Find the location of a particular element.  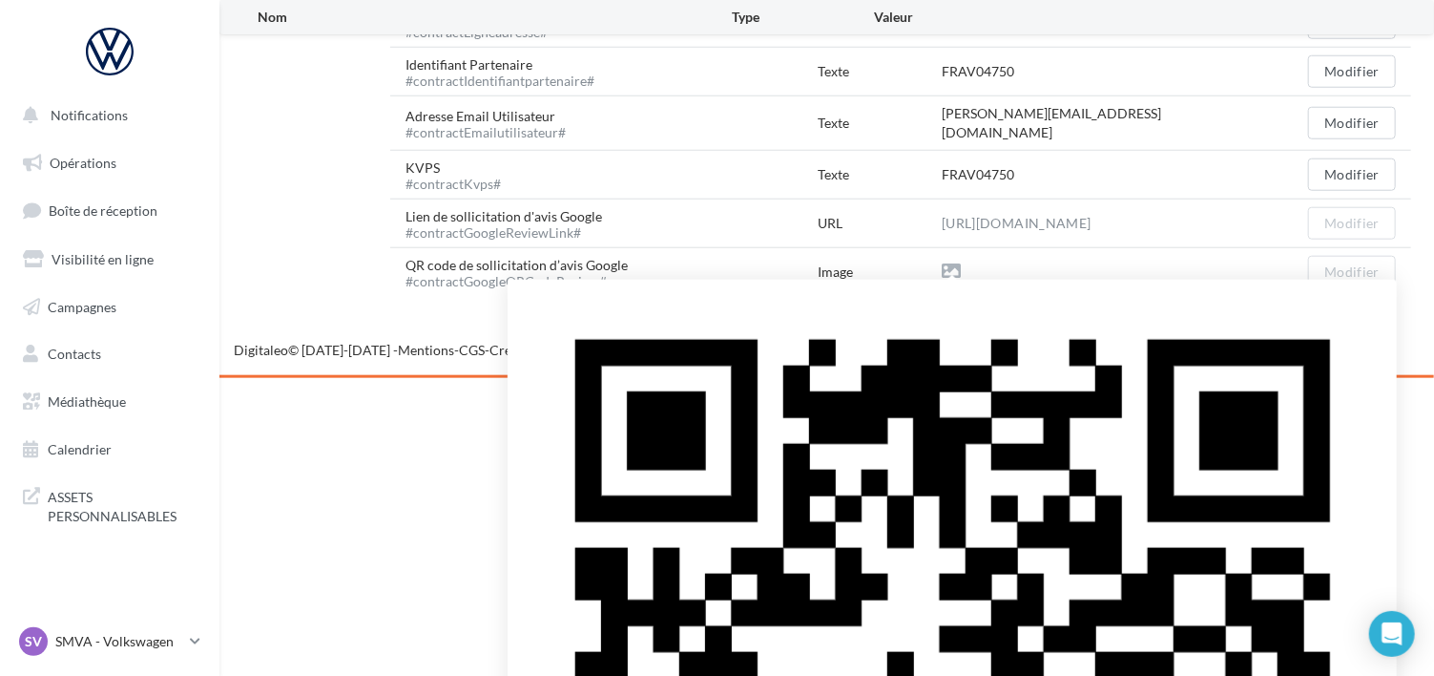

a: Contacts is located at coordinates (110, 354).